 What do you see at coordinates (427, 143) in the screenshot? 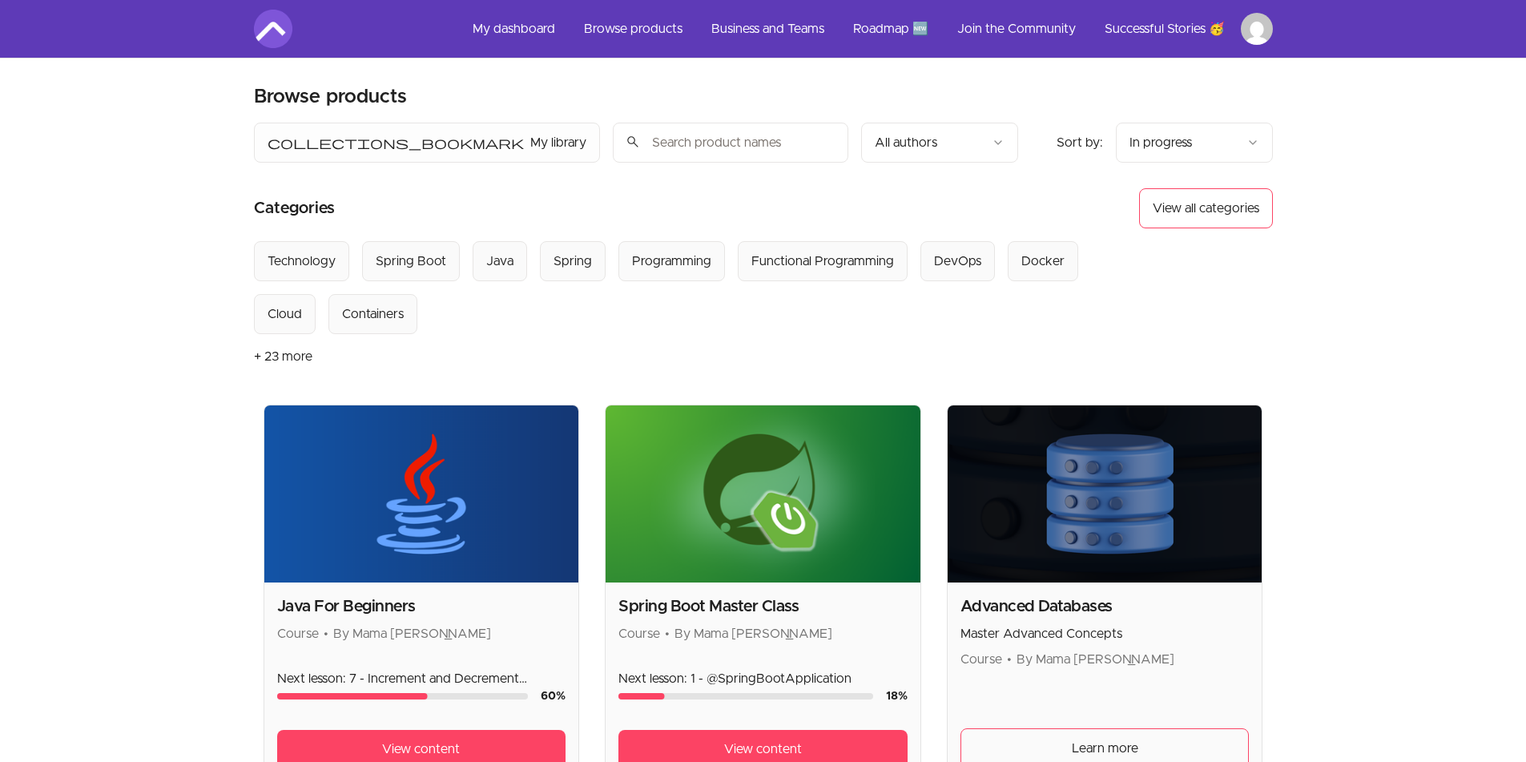
I see `button: Filter by My library` at bounding box center [427, 143].